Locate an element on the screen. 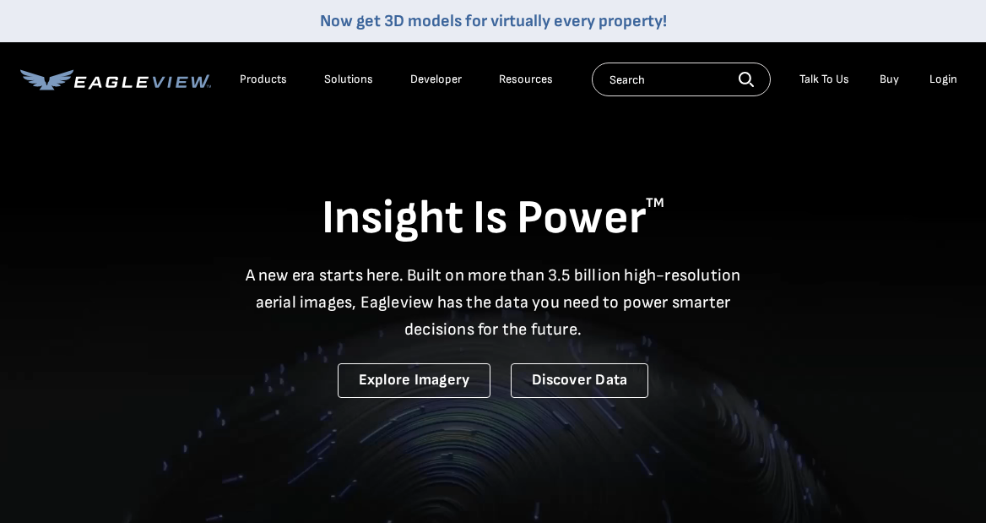 Image resolution: width=986 pixels, height=523 pixels. a: Buy is located at coordinates (889, 79).